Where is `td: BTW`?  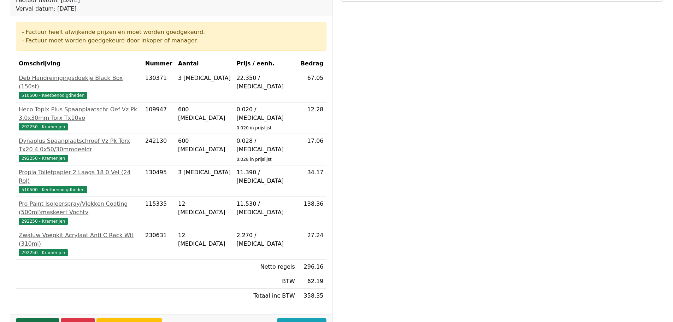 td: BTW is located at coordinates (265, 281).